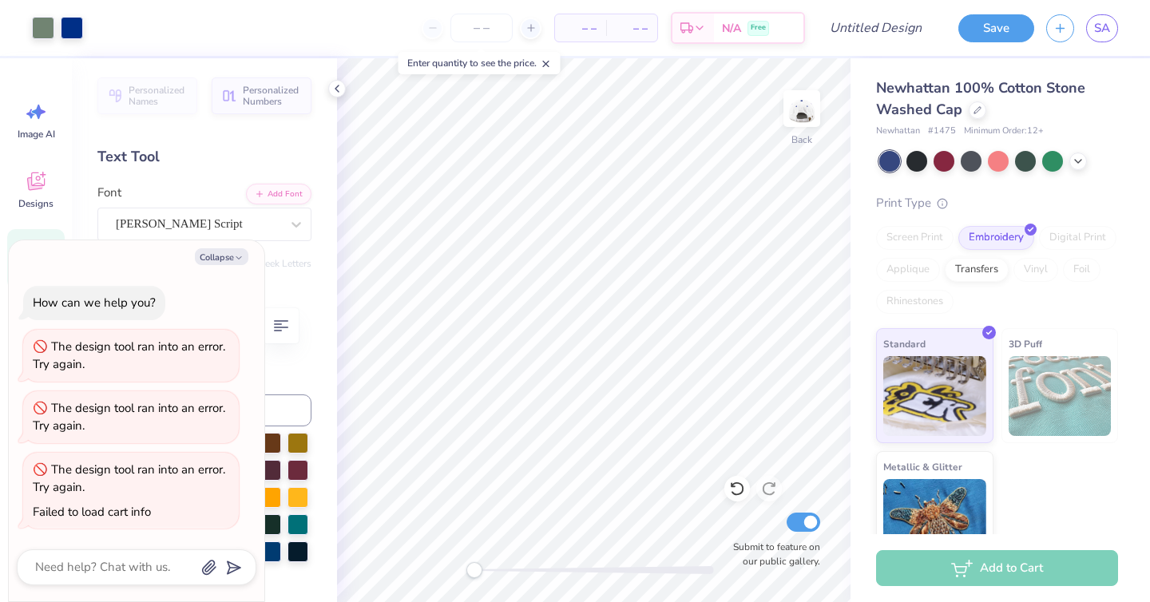 The height and width of the screenshot is (602, 1150). What do you see at coordinates (158, 96) in the screenshot?
I see `span: Personalized Names` at bounding box center [158, 96].